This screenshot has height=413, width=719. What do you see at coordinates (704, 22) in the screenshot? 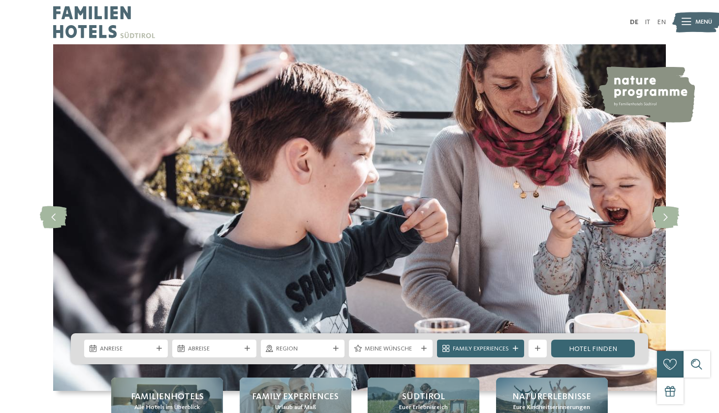
I see `span: Menü` at bounding box center [704, 22].